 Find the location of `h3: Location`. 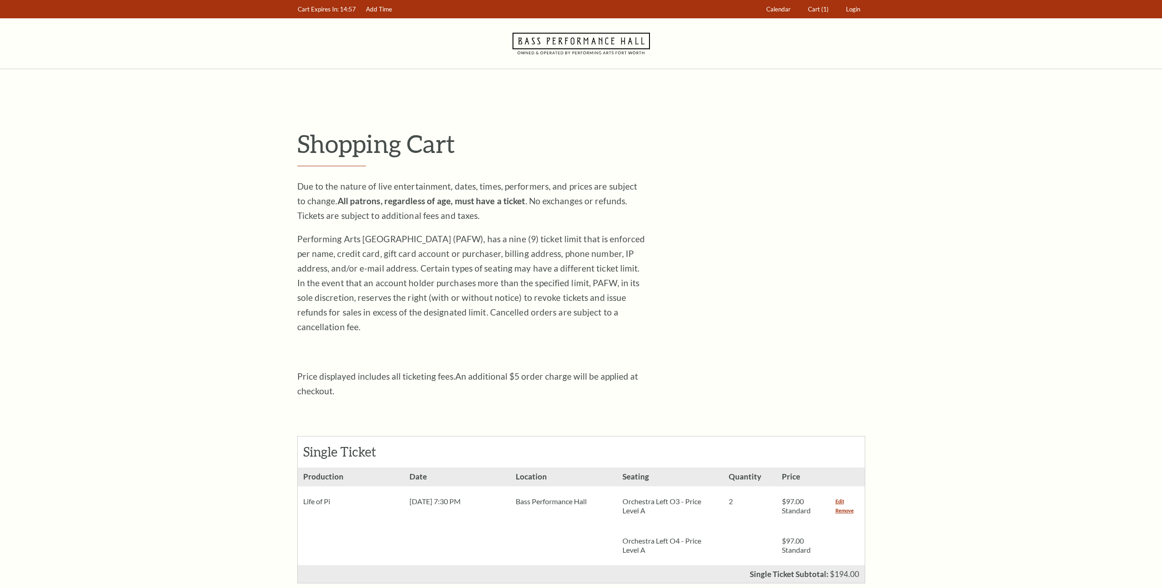

h3: Location is located at coordinates (563, 477).